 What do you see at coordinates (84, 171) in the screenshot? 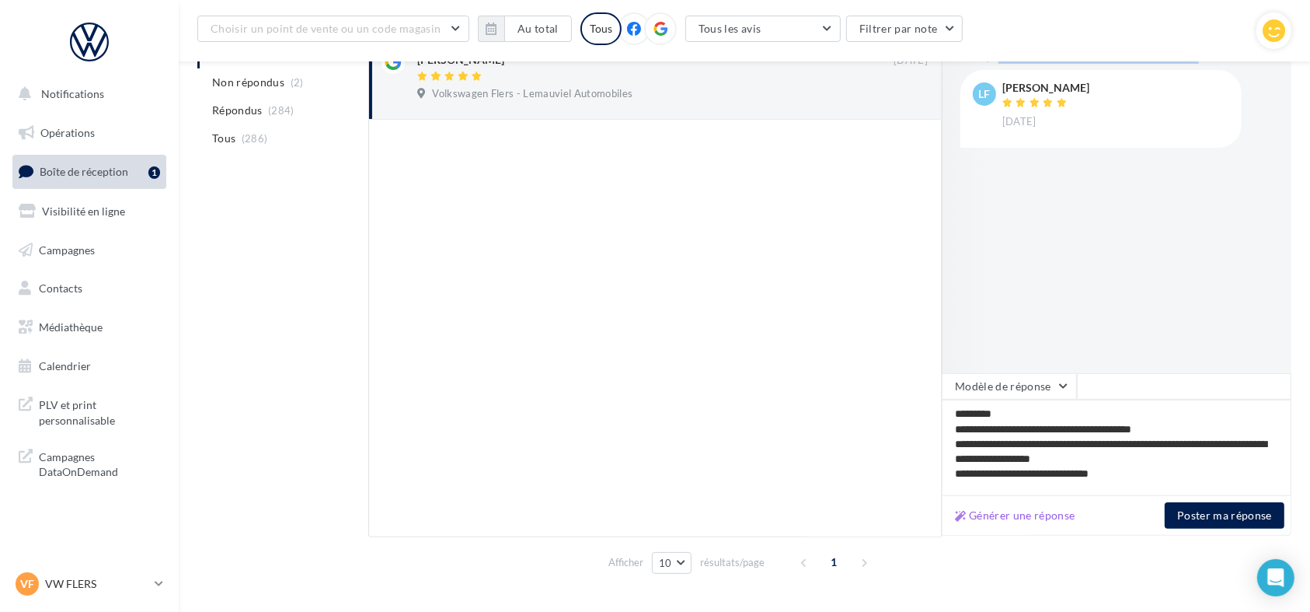
I see `span: Boîte de réception` at bounding box center [84, 171].